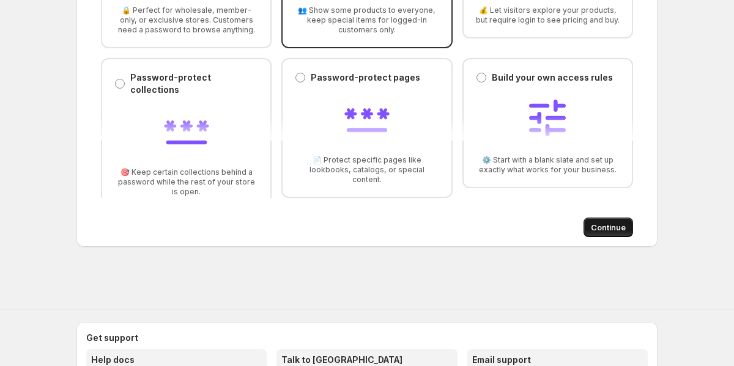 The image size is (734, 366). What do you see at coordinates (608, 227) in the screenshot?
I see `button: Continue` at bounding box center [608, 227].